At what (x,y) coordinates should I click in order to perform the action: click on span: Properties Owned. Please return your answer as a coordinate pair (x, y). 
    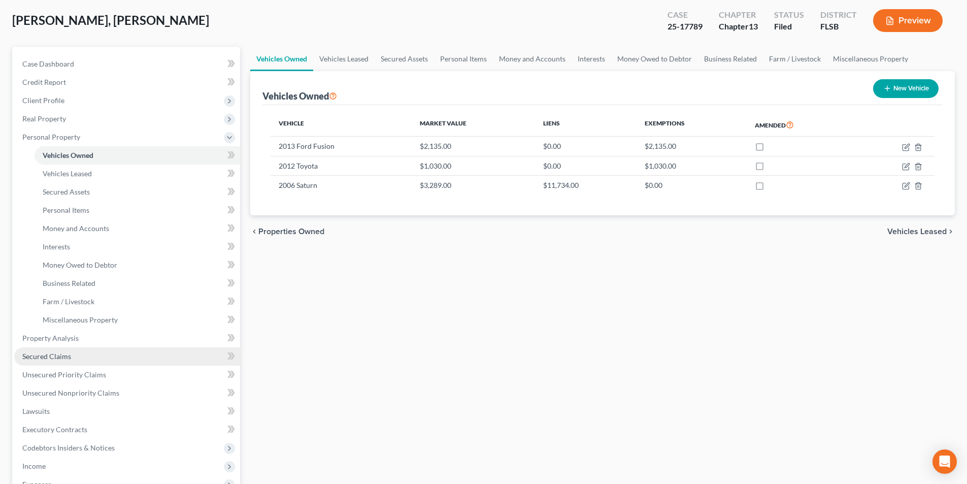
    Looking at the image, I should click on (291, 231).